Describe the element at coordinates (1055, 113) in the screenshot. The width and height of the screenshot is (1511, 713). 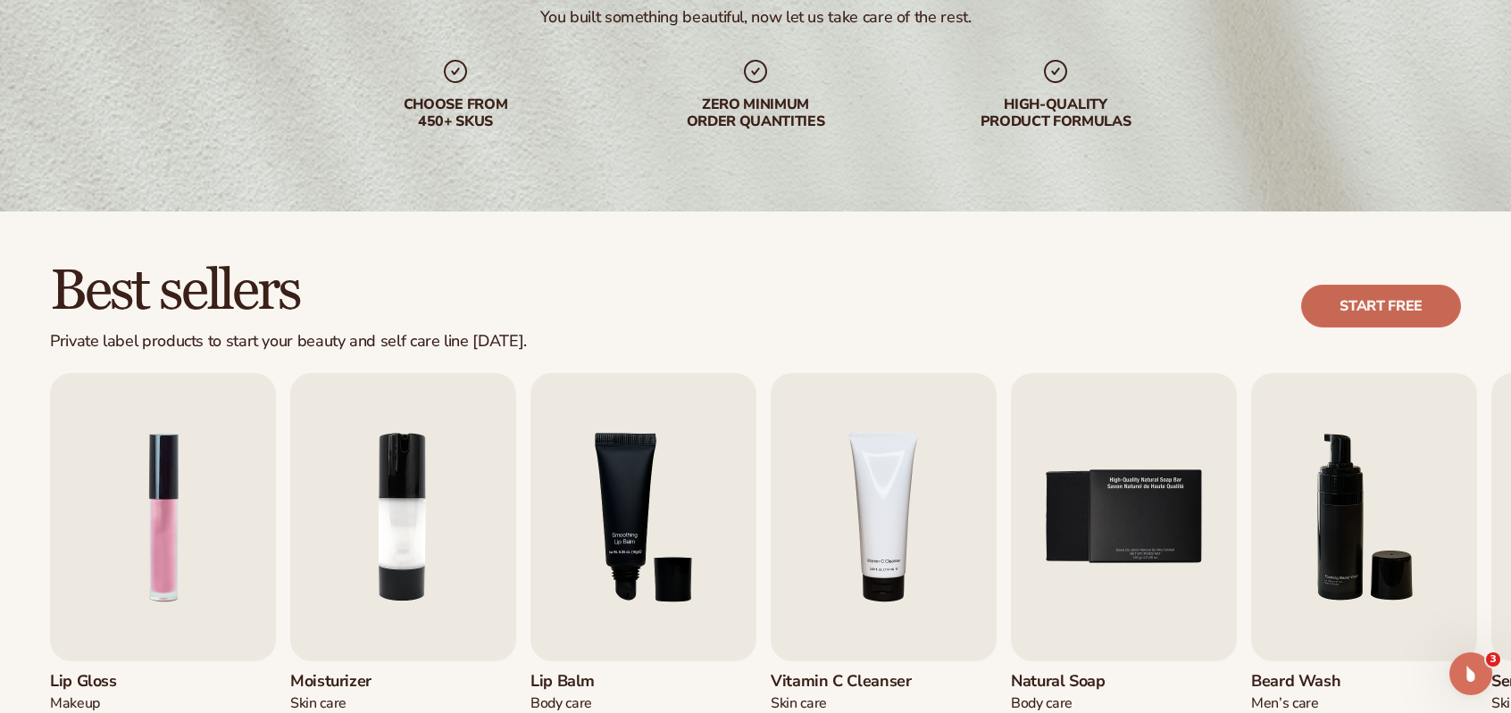
I see `div: High-quality product formulas` at that location.